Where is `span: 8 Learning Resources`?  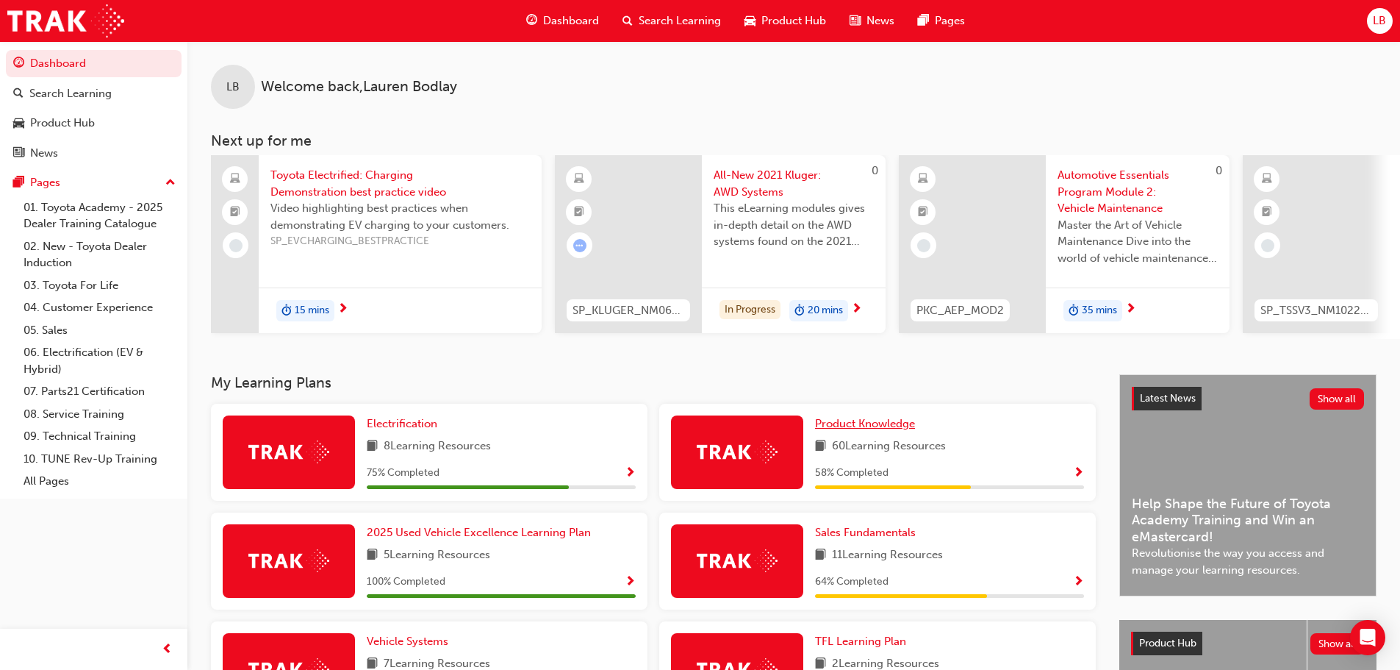 span: 8 Learning Resources is located at coordinates (437, 446).